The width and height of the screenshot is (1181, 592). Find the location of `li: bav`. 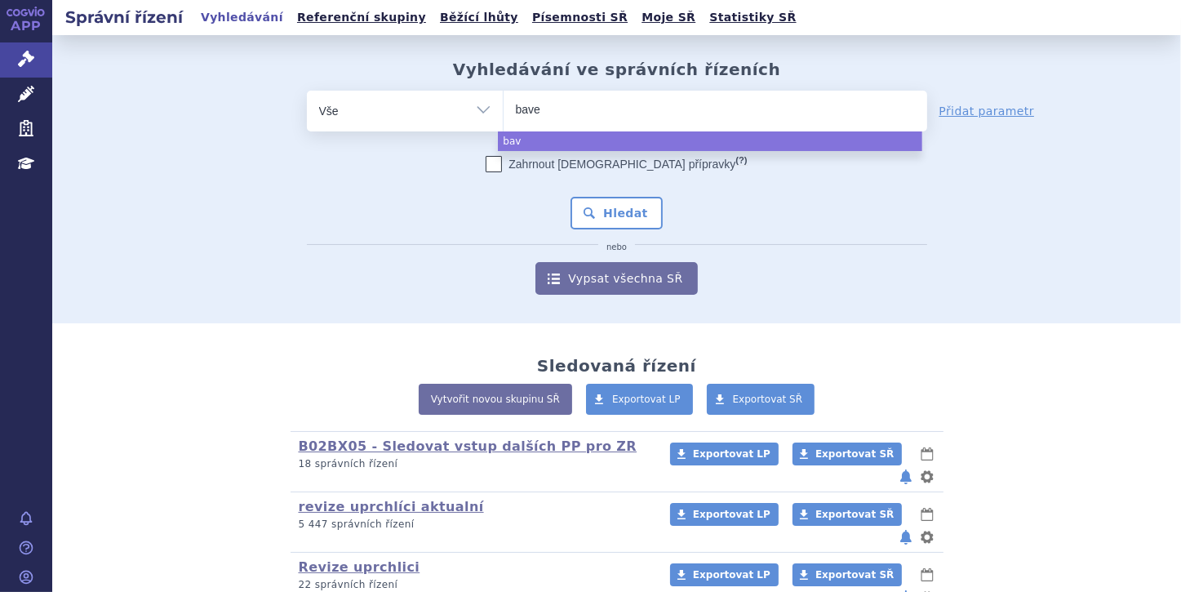

li: bav is located at coordinates (709, 141).